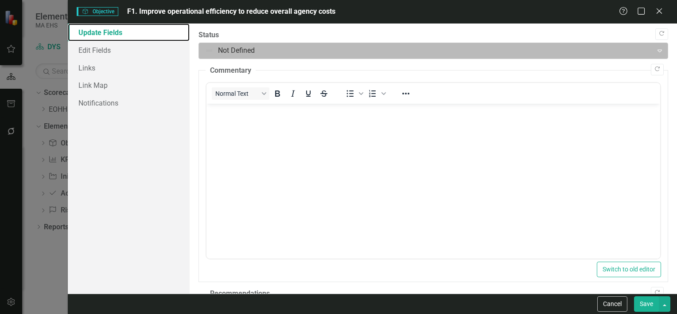 The width and height of the screenshot is (677, 314). Describe the element at coordinates (241, 94) in the screenshot. I see `button: Block Normal Text` at that location.